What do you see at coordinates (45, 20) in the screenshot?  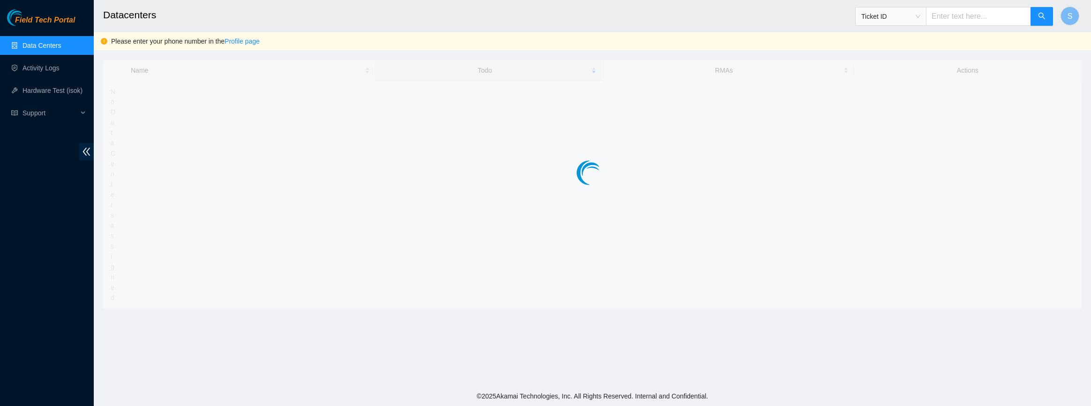 I see `span: Field Tech Portal` at bounding box center [45, 20].